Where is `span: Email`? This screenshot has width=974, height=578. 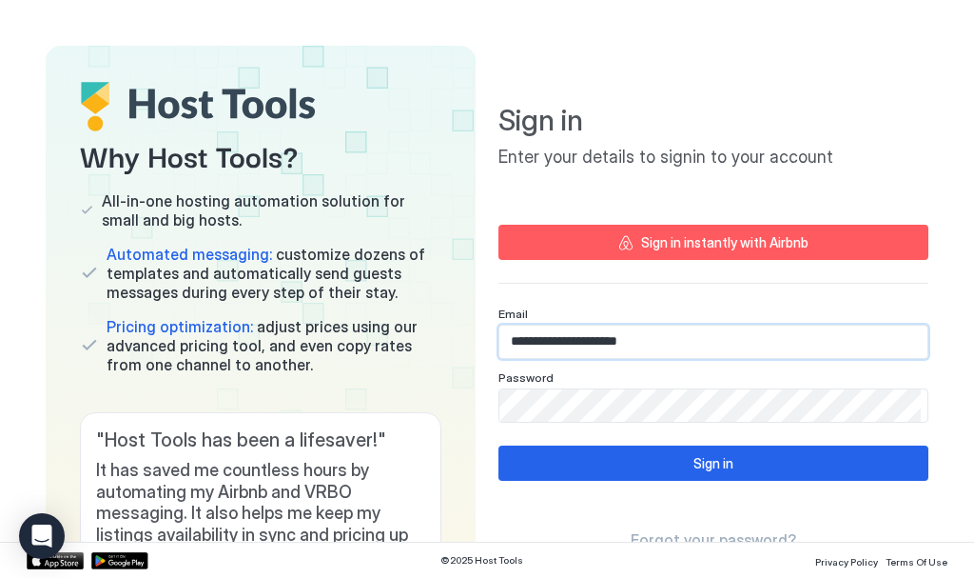
span: Email is located at coordinates (513, 313).